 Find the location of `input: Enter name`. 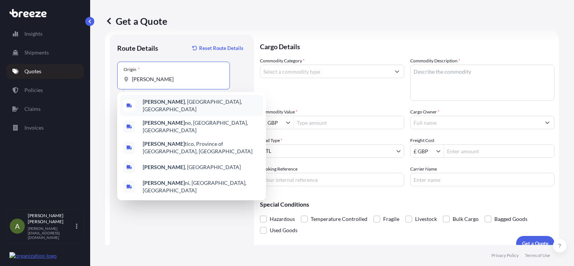

input: Enter name is located at coordinates (482, 179).